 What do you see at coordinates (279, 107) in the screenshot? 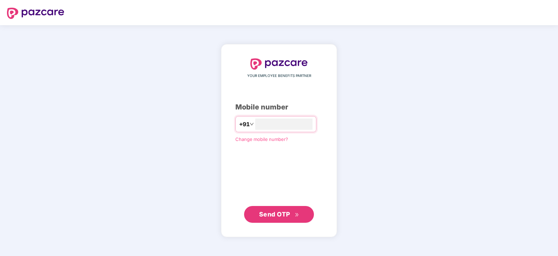
I see `div: Mobile number` at bounding box center [279, 107].